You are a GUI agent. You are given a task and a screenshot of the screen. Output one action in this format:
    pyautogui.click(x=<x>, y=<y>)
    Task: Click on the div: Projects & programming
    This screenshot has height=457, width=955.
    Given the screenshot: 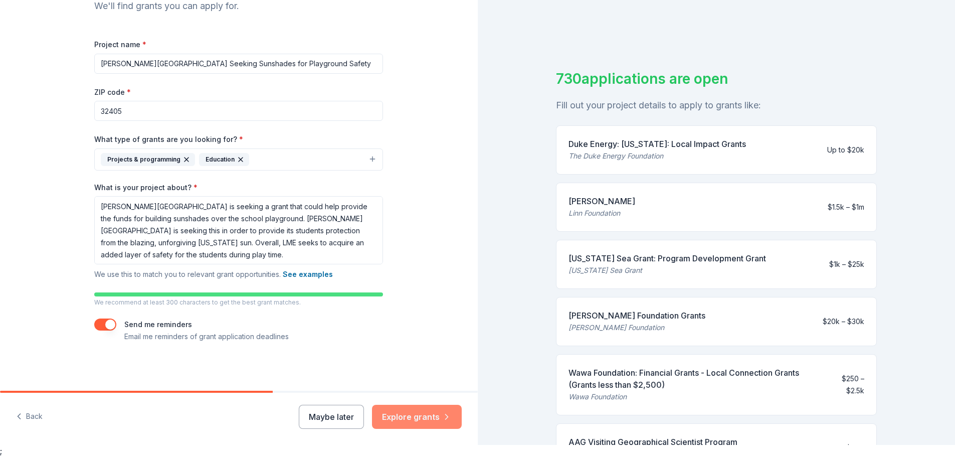 What is the action you would take?
    pyautogui.click(x=148, y=159)
    